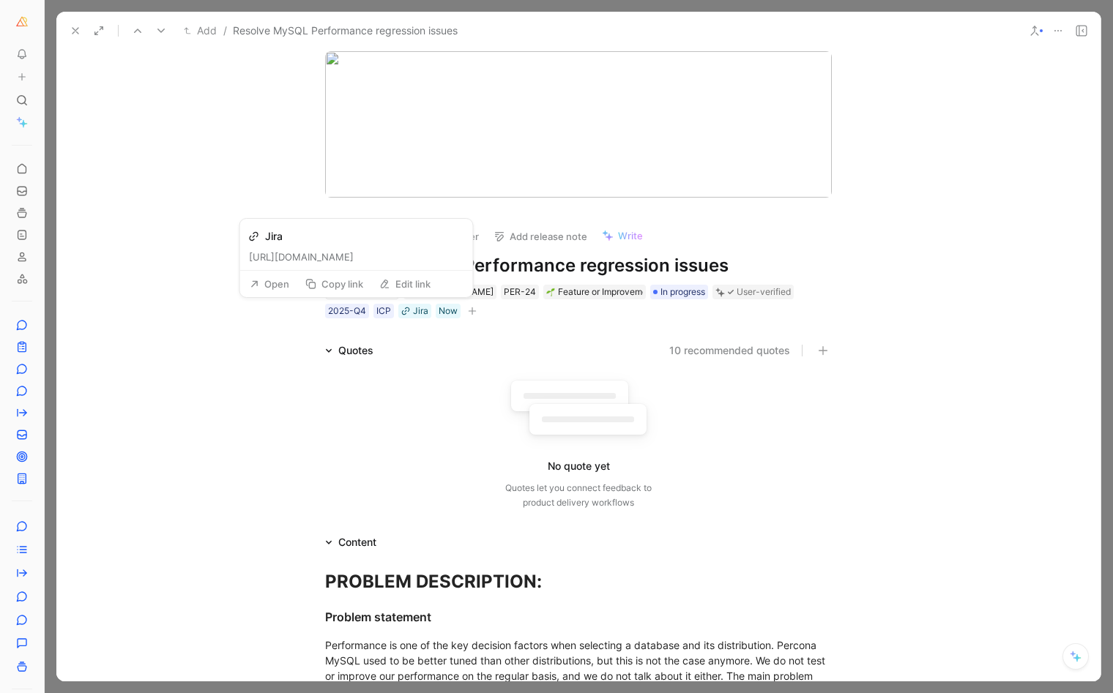 Image resolution: width=1113 pixels, height=693 pixels. Describe the element at coordinates (578, 266) in the screenshot. I see `h1: Resolve MySQL Performance regression issues` at that location.